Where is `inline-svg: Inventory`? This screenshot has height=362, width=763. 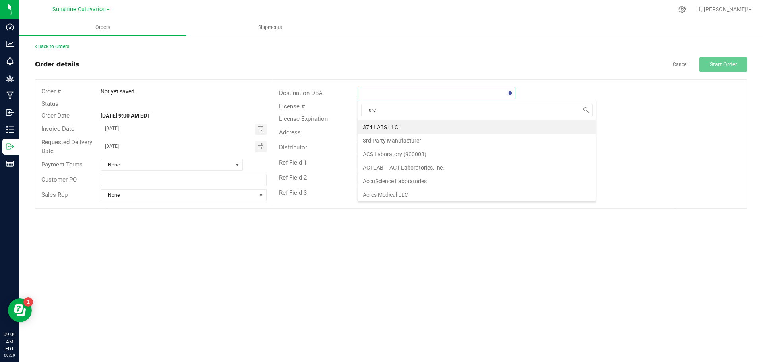
inline-svg: Inventory is located at coordinates (10, 129).